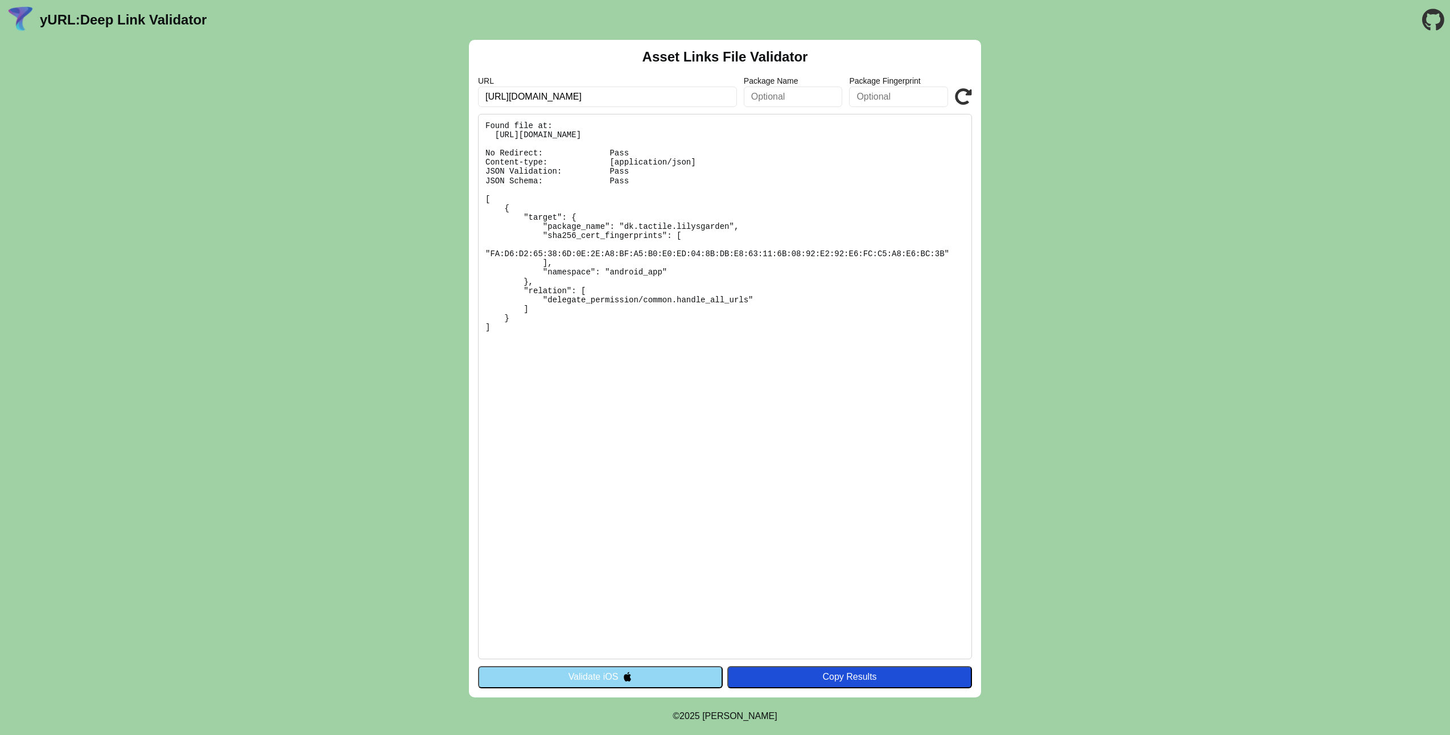 This screenshot has height=735, width=1450. Describe the element at coordinates (793, 81) in the screenshot. I see `label: Package Name` at that location.